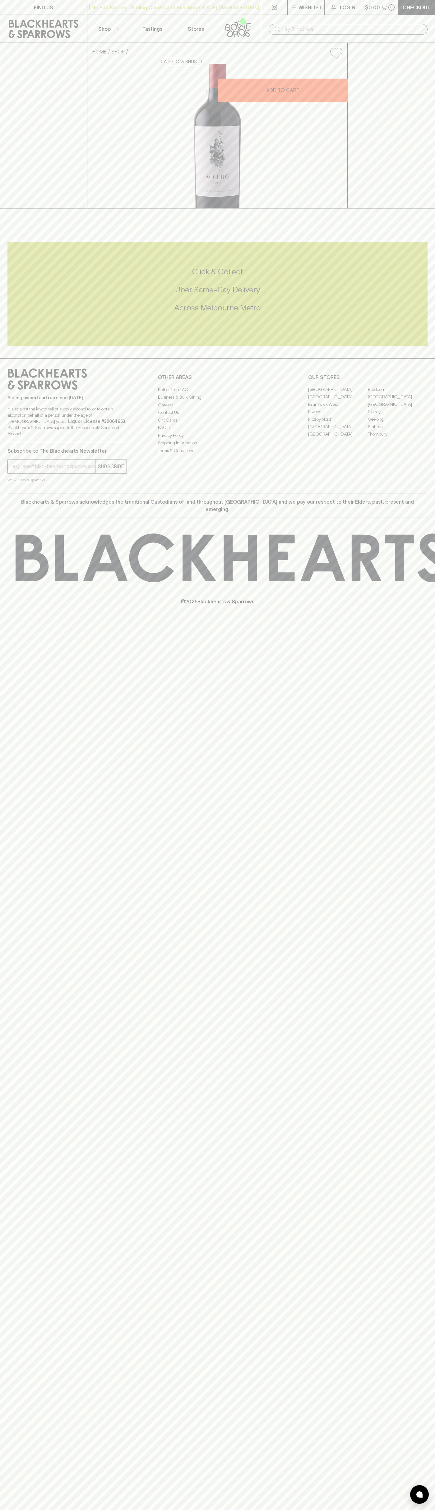  Describe the element at coordinates (67, 451) in the screenshot. I see `p: Subscribe to The Blackhearts Newsletter` at that location.